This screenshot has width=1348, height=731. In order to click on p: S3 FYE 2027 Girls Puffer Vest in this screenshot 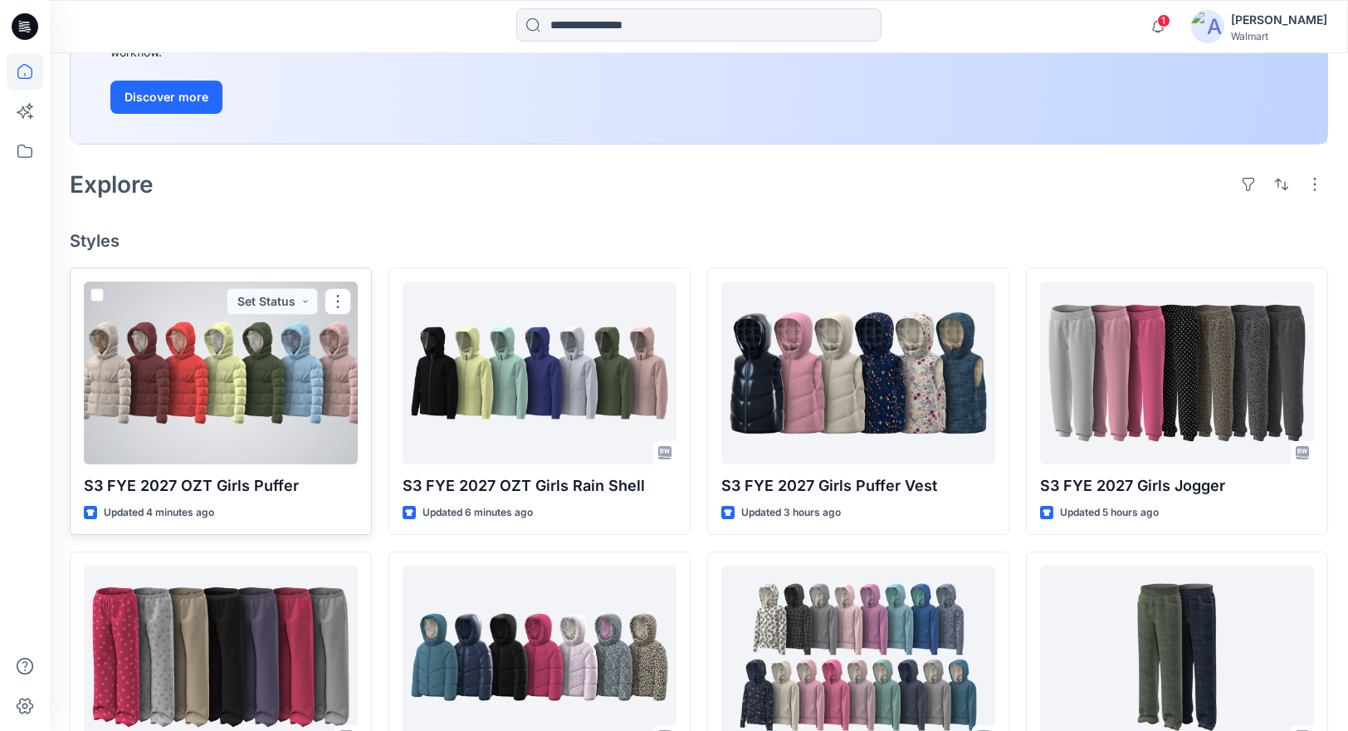, I will do `click(858, 486)`.